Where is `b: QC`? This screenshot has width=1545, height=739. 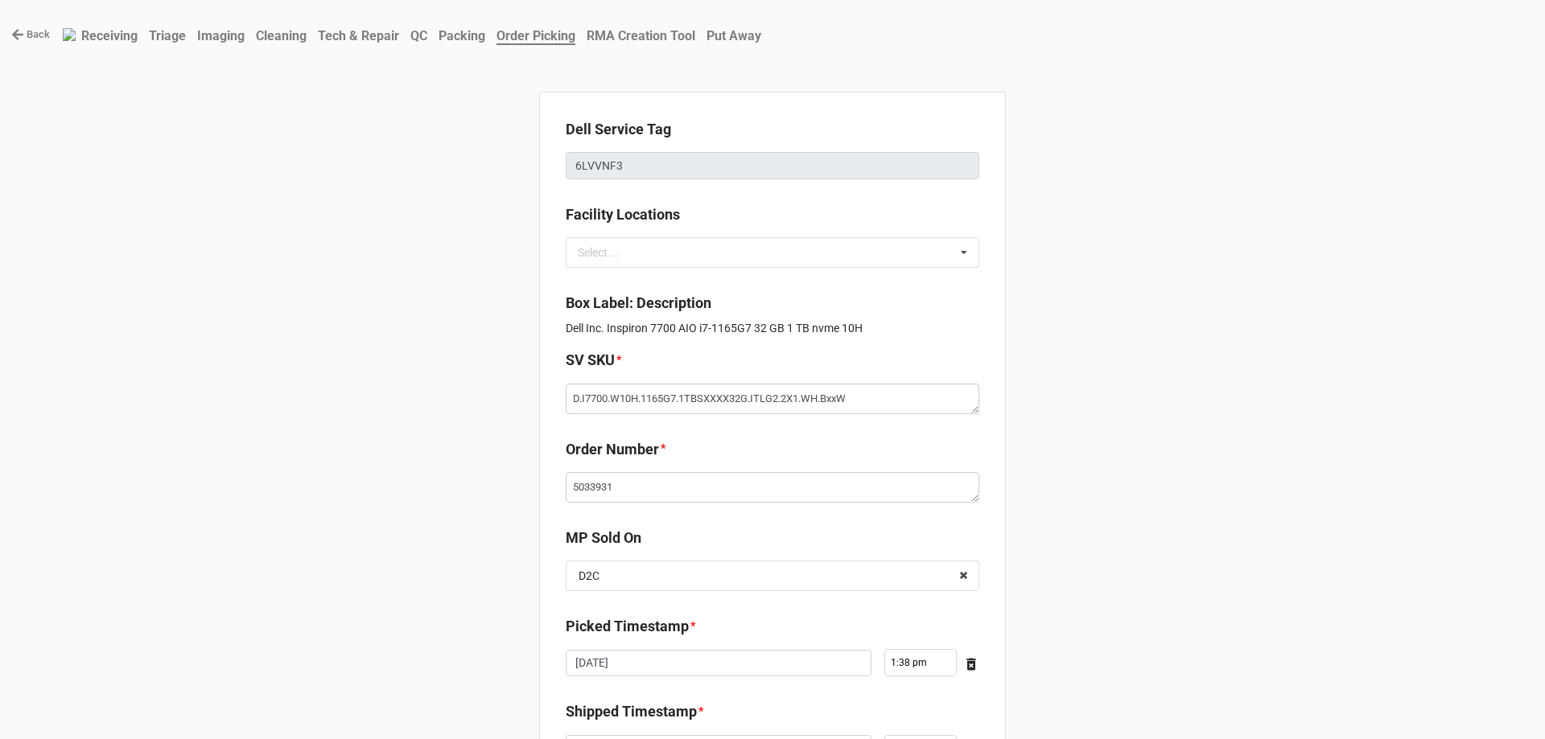 b: QC is located at coordinates (418, 35).